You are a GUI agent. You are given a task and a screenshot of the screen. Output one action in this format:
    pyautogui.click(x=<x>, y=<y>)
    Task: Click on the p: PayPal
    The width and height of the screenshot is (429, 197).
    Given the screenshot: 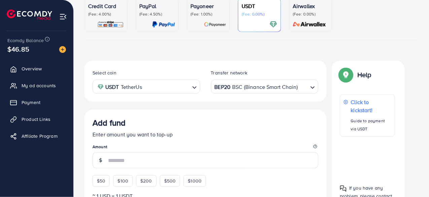 What is the action you would take?
    pyautogui.click(x=157, y=6)
    